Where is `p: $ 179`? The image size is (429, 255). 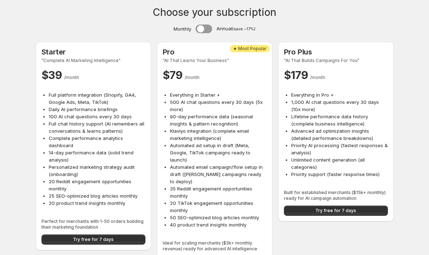
p: $ 179 is located at coordinates (336, 75).